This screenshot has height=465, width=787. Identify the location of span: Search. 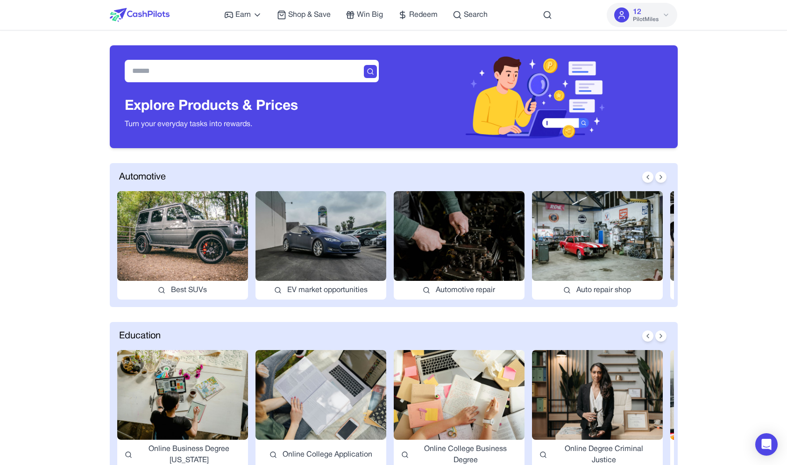
(475, 15).